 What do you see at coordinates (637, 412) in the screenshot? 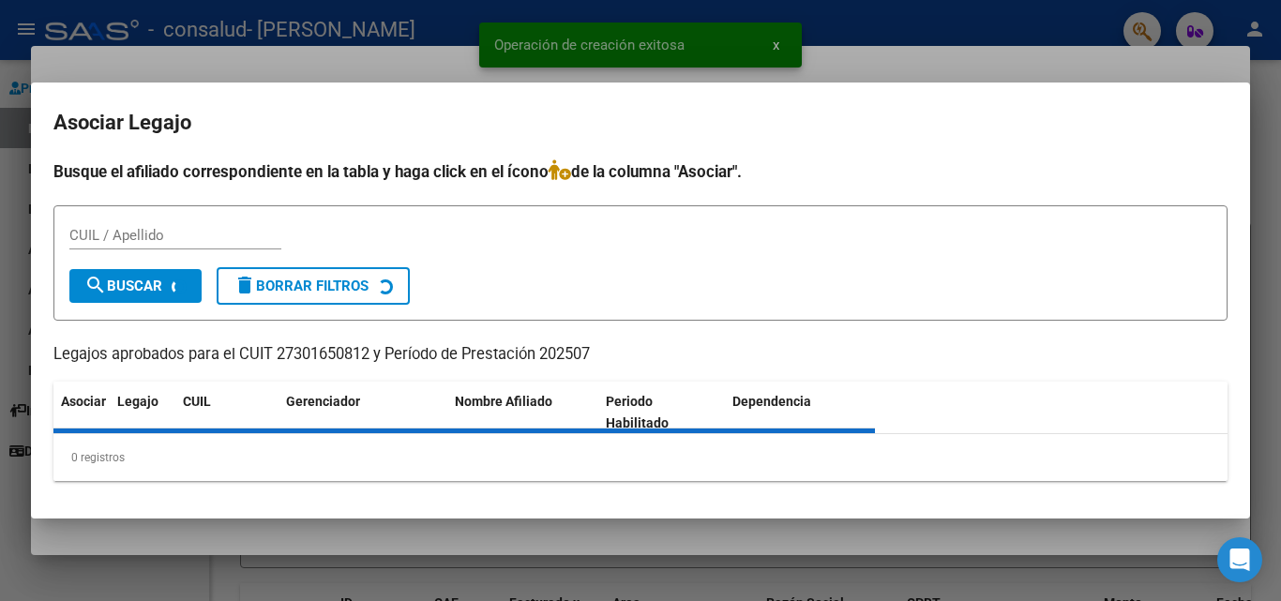
I see `span: Periodo Habilitado` at bounding box center [637, 412].